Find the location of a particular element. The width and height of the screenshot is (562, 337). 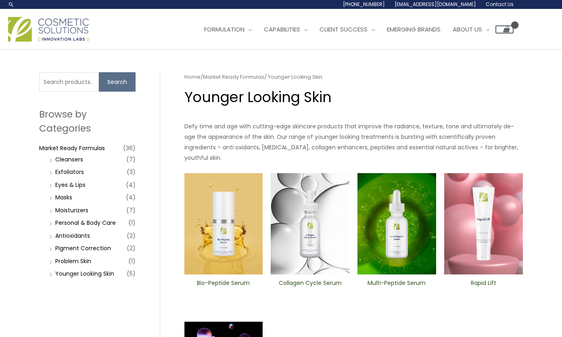

a: Collagen Cycle Serum is located at coordinates (310, 288).